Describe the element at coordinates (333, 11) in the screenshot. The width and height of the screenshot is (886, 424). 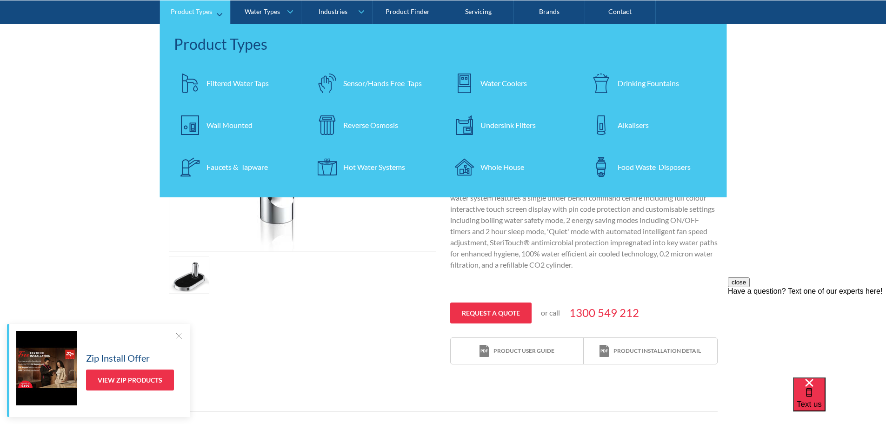
I see `div: Industries` at that location.